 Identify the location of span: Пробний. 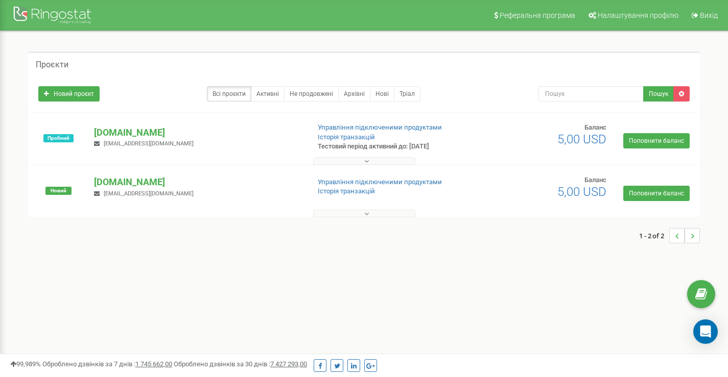
(58, 138).